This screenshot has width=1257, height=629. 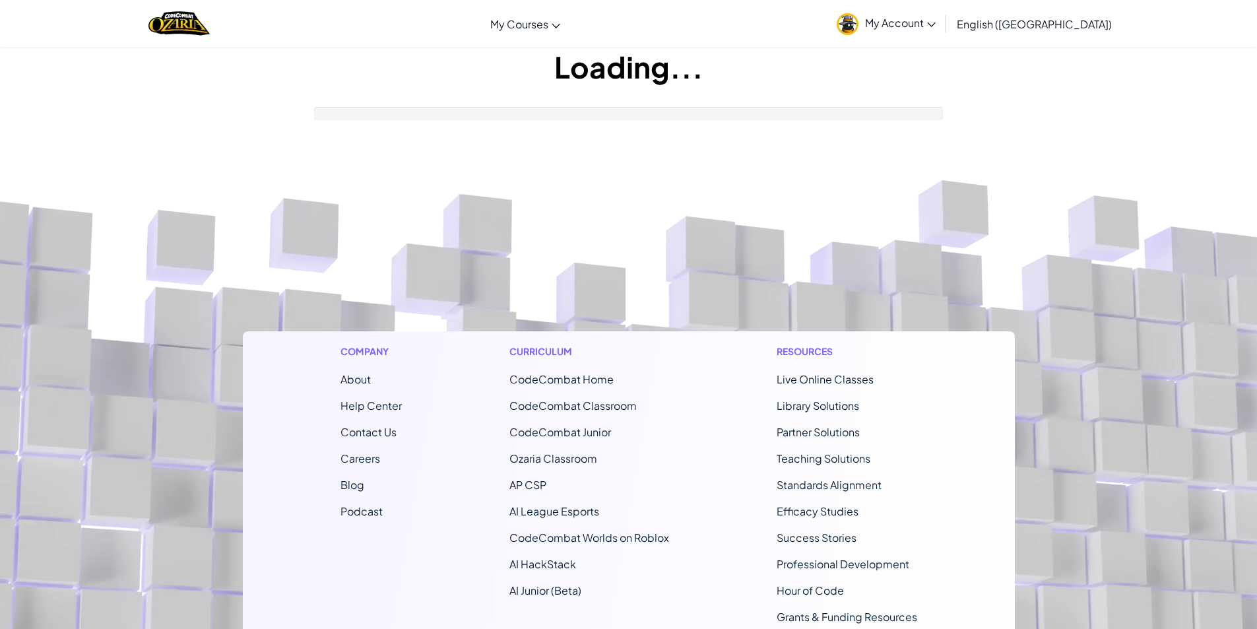 What do you see at coordinates (562, 379) in the screenshot?
I see `span: CodeCombat Home` at bounding box center [562, 379].